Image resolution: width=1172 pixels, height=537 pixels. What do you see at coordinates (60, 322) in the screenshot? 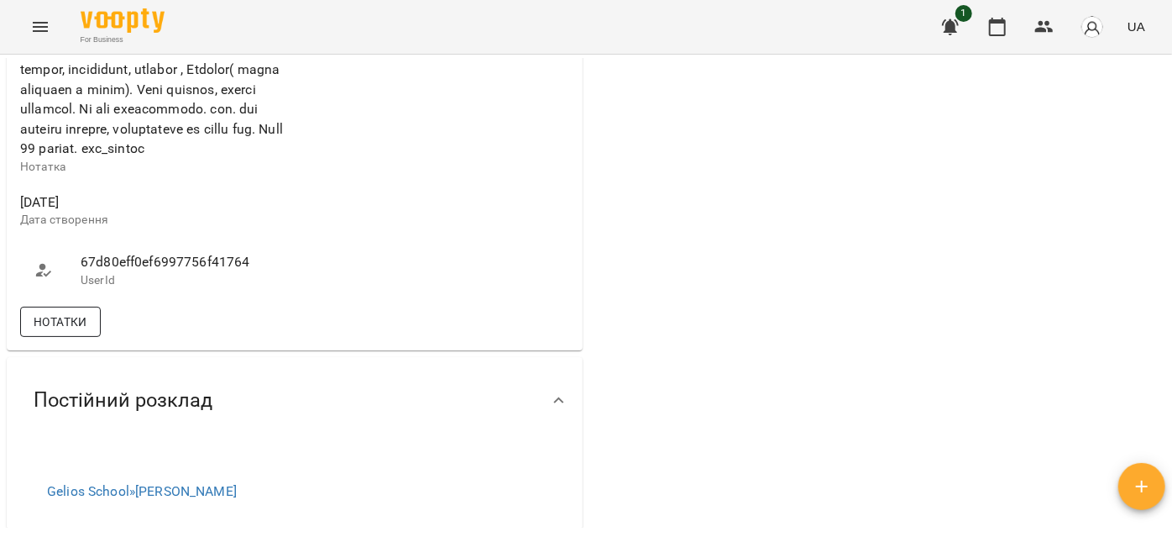
I see `span: Нотатки` at bounding box center [60, 322].